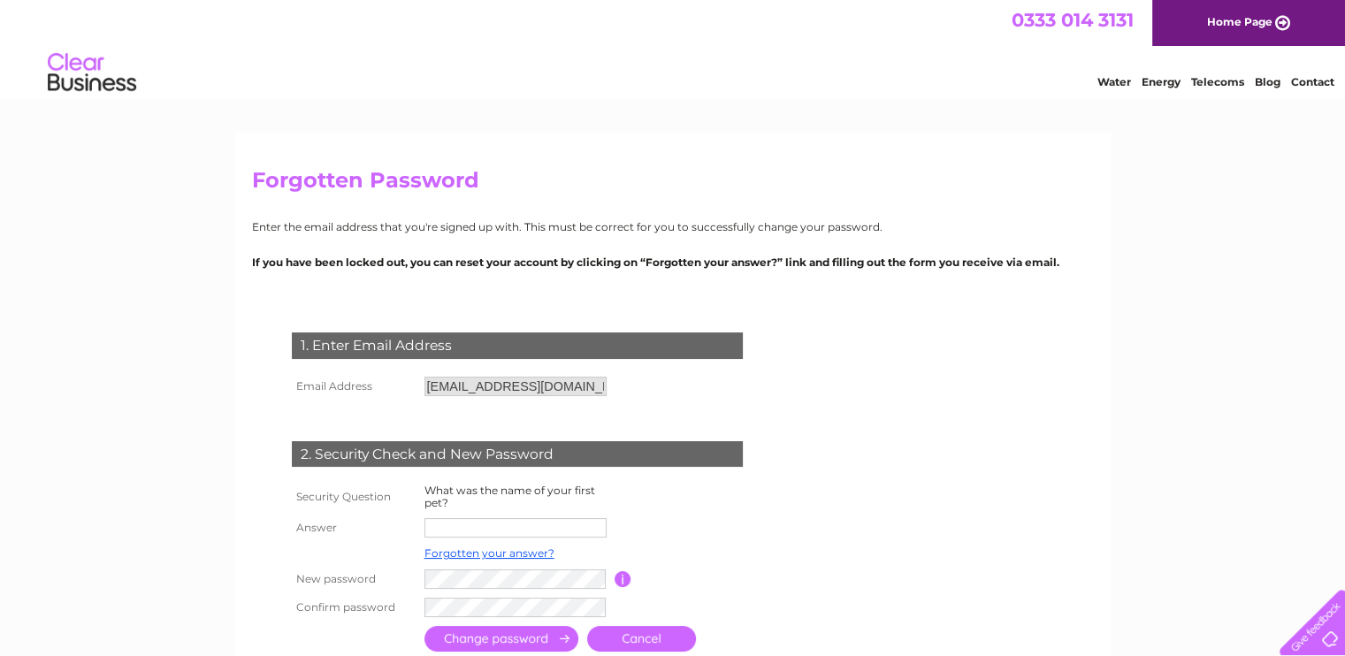 Image resolution: width=1345 pixels, height=656 pixels. What do you see at coordinates (489, 553) in the screenshot?
I see `a: Forgotten your answer?` at bounding box center [489, 553].